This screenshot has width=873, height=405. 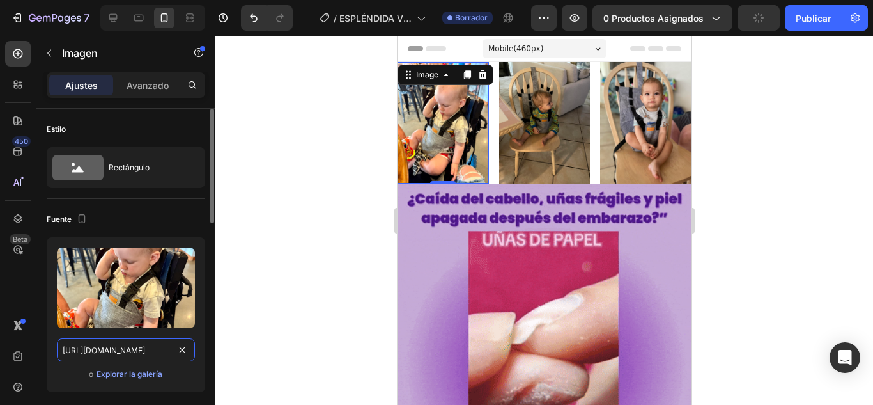 I want to click on font: Publicar, so click(x=813, y=18).